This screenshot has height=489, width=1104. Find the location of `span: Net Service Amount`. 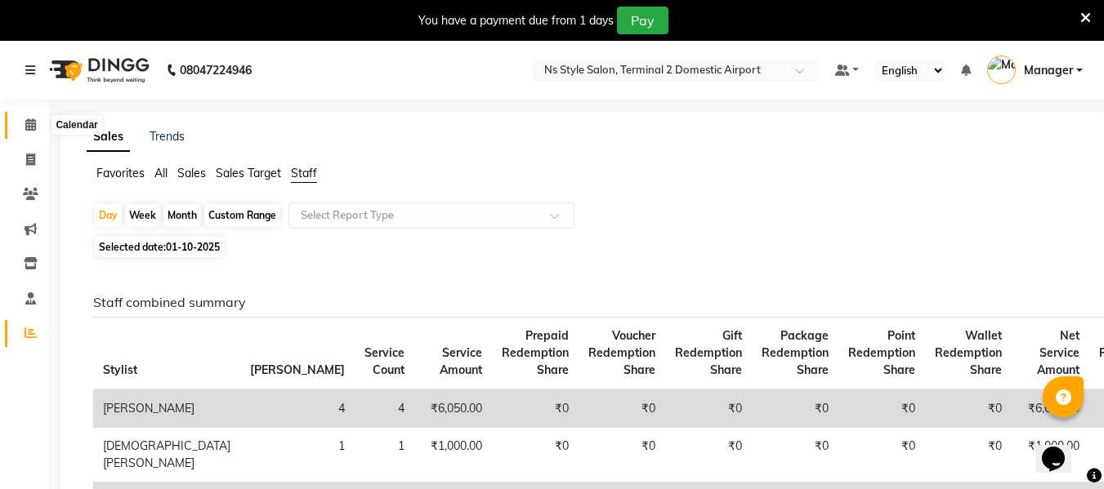

span: Net Service Amount is located at coordinates (1058, 353).